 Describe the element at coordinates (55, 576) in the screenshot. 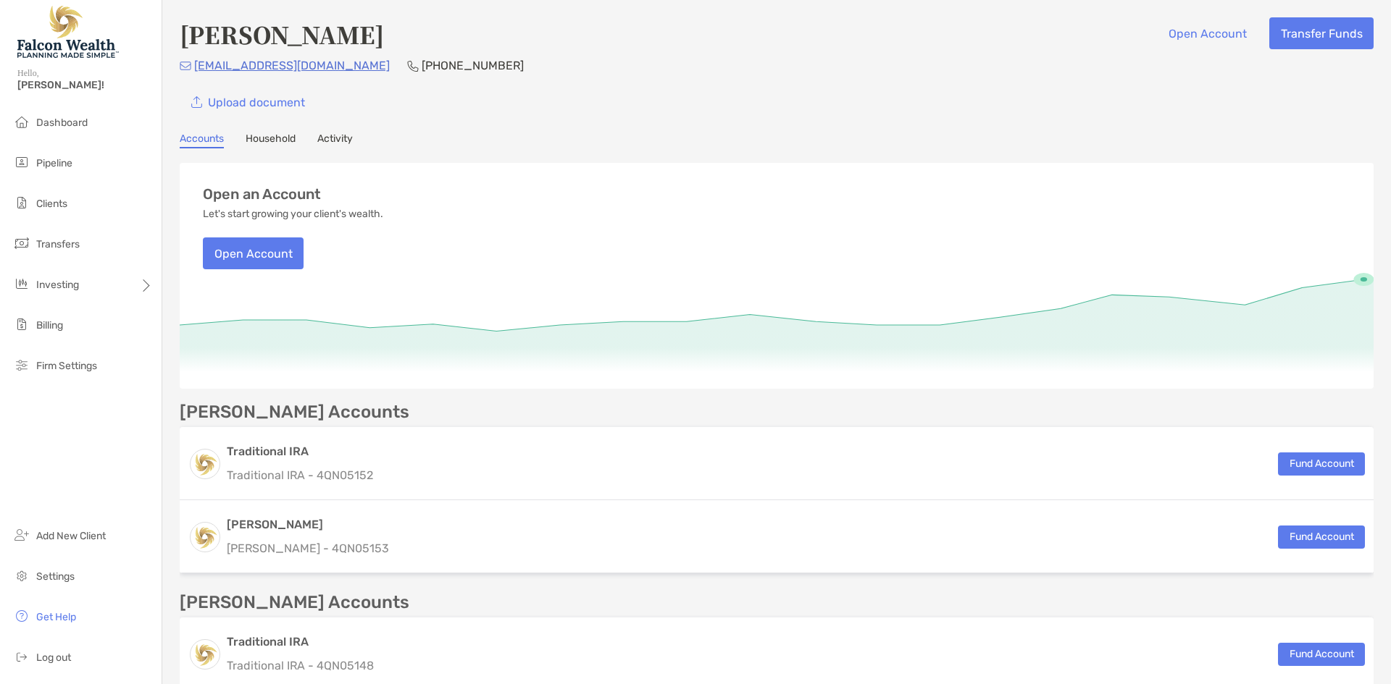

I see `span: Settings` at that location.